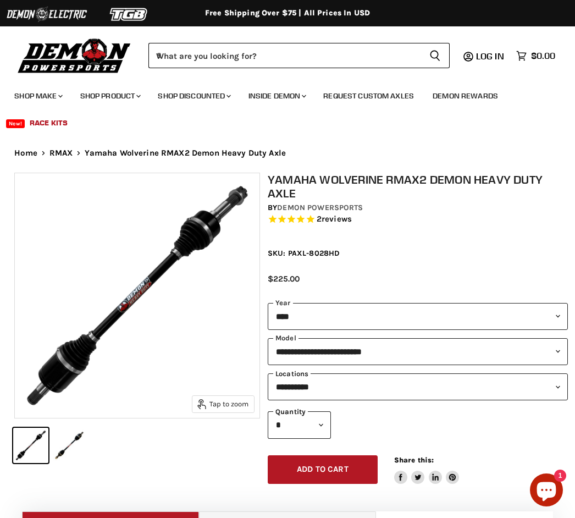 The height and width of the screenshot is (518, 575). I want to click on a: Shop Discounted, so click(193, 96).